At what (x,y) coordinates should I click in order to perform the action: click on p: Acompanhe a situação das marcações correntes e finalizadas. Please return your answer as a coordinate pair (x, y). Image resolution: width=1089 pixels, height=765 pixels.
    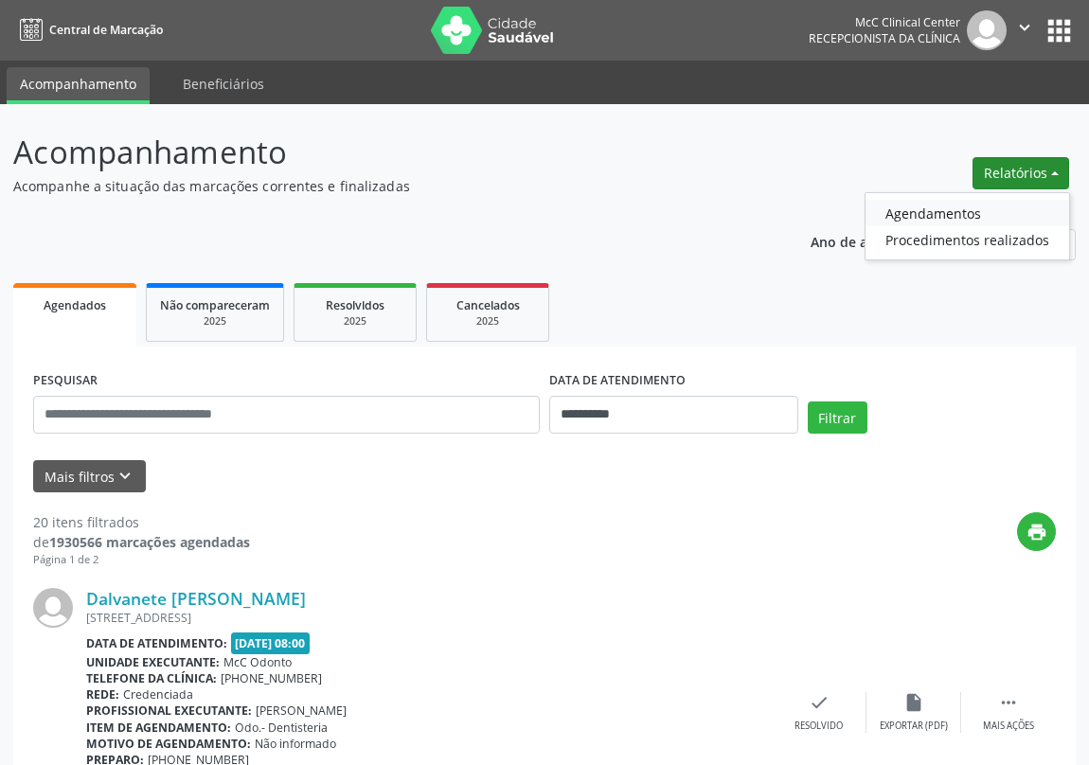
    Looking at the image, I should click on (385, 186).